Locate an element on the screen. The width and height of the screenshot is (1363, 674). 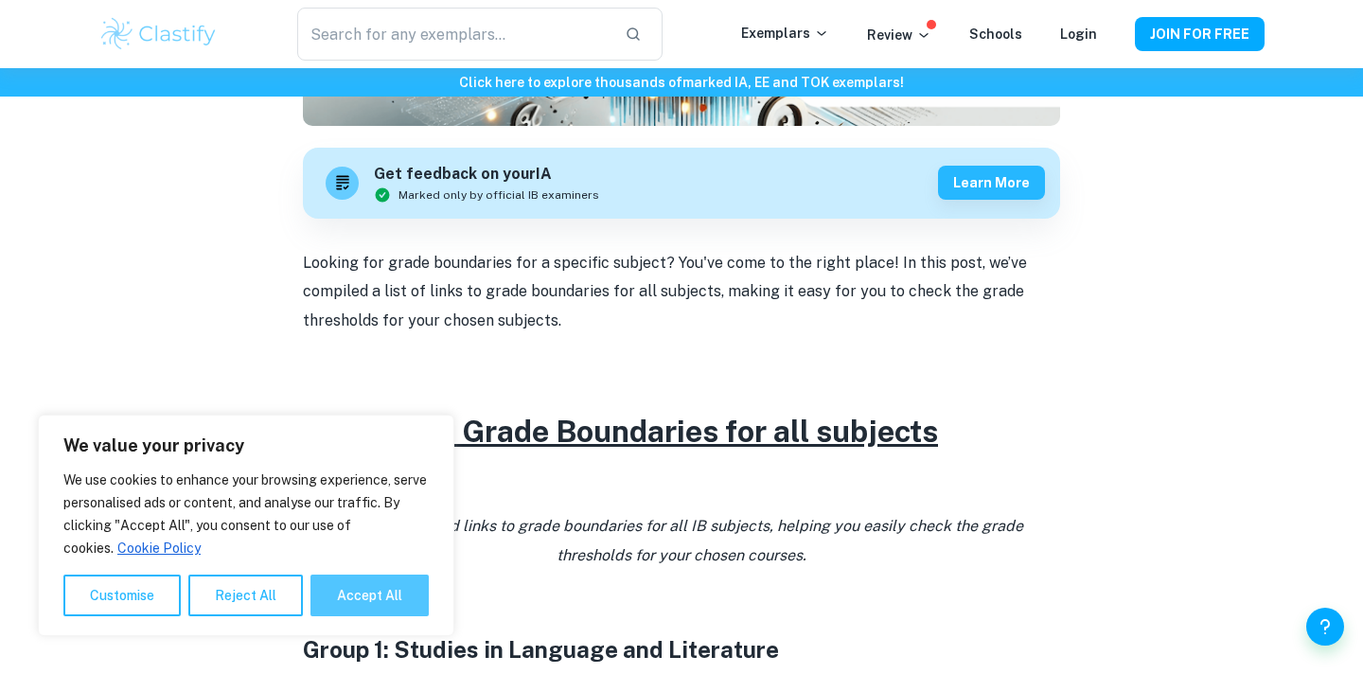
img: Clastify logo is located at coordinates (158, 34).